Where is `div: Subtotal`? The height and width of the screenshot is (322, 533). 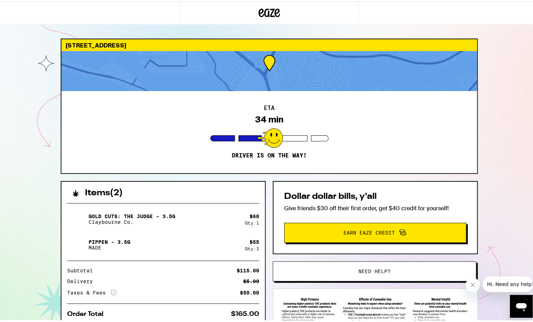 div: Subtotal is located at coordinates (82, 269).